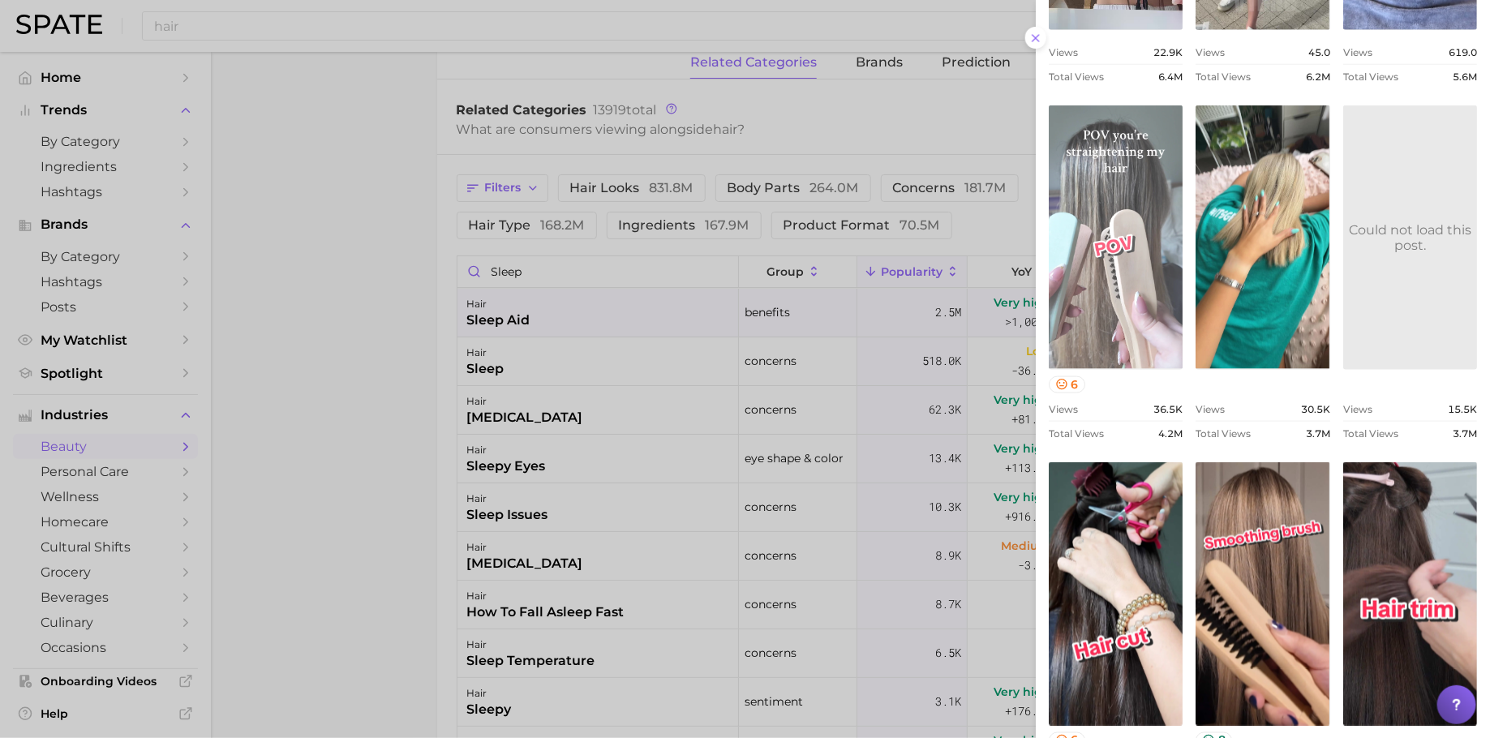 Image resolution: width=1490 pixels, height=738 pixels. Describe the element at coordinates (1410, 238) in the screenshot. I see `div: Could not load this post.` at that location.